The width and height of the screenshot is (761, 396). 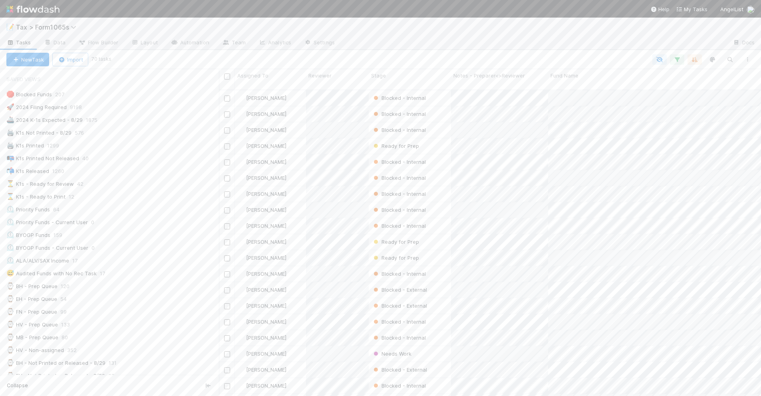 I want to click on a: Docs, so click(x=743, y=43).